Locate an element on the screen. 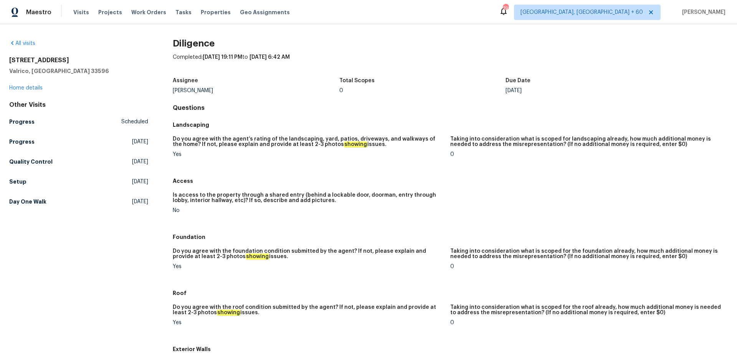  h5: Do you agree with the roof condition submitted by the agent? If not, please explain and provide a... is located at coordinates (308, 310).